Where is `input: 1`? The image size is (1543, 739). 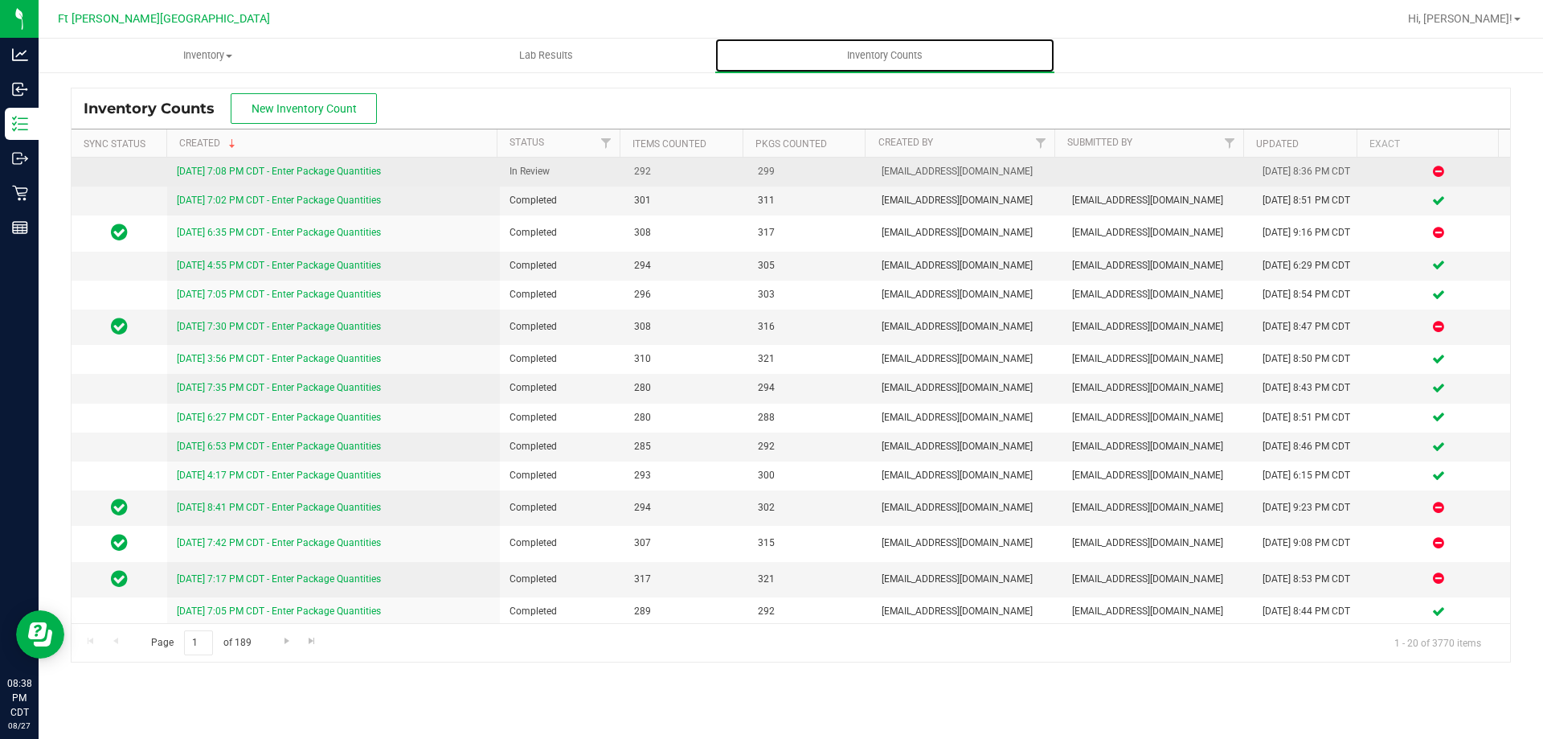
input: 1 is located at coordinates (199, 642).